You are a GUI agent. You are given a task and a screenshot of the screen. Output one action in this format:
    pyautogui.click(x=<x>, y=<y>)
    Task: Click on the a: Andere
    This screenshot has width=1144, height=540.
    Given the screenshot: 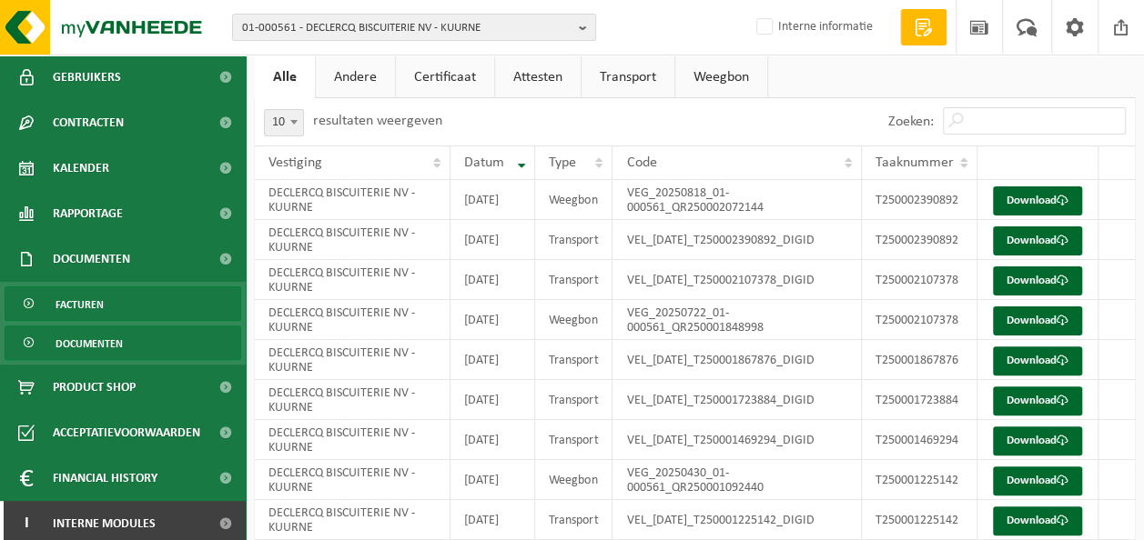 What is the action you would take?
    pyautogui.click(x=355, y=77)
    